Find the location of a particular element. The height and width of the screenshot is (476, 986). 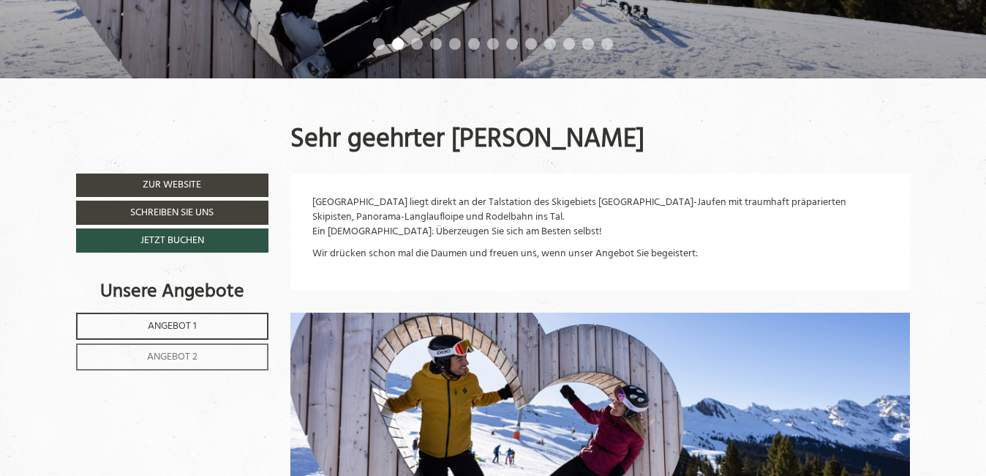

a: Schreiben Sie uns is located at coordinates (172, 212).